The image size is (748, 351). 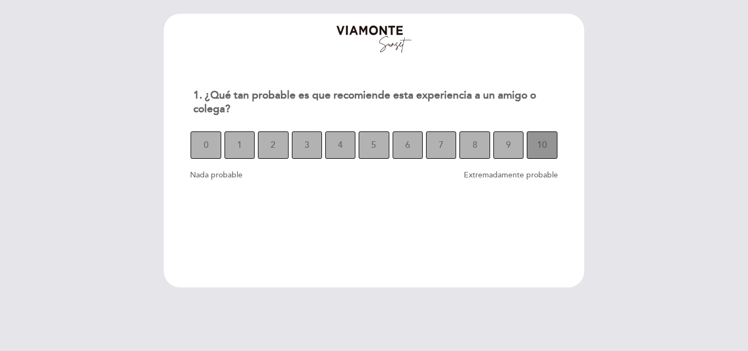 What do you see at coordinates (206, 145) in the screenshot?
I see `span: 0` at bounding box center [206, 145].